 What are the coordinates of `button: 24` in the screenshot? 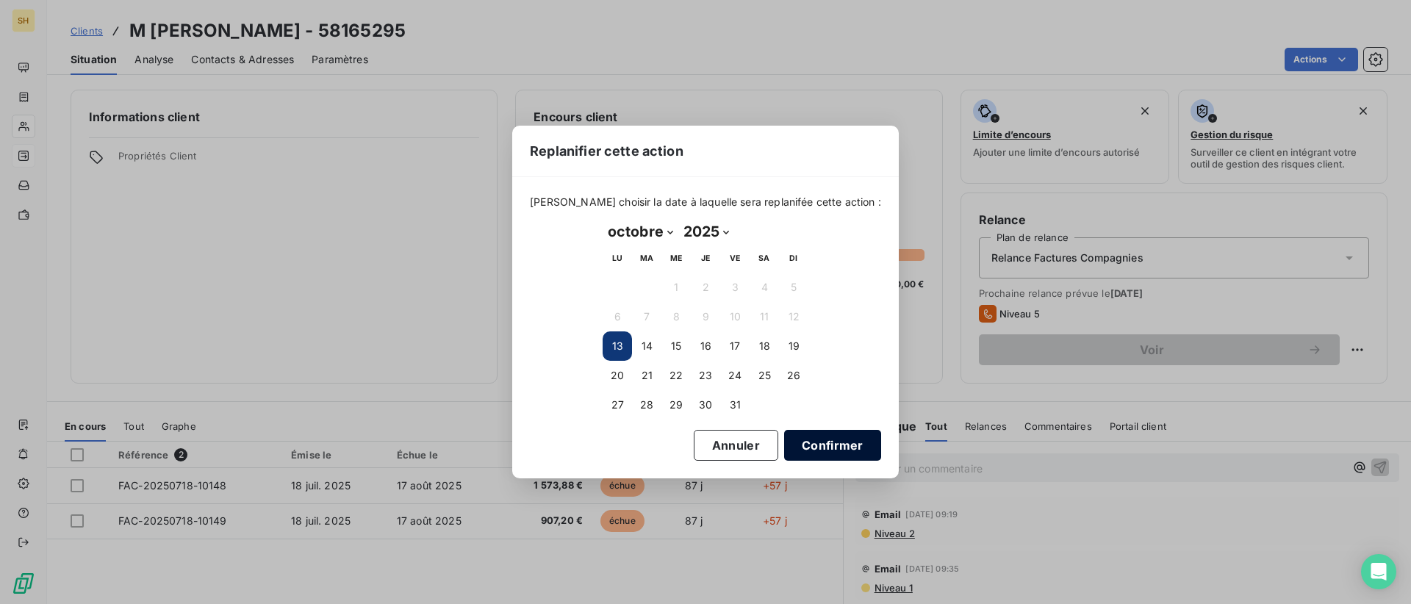 It's located at (735, 375).